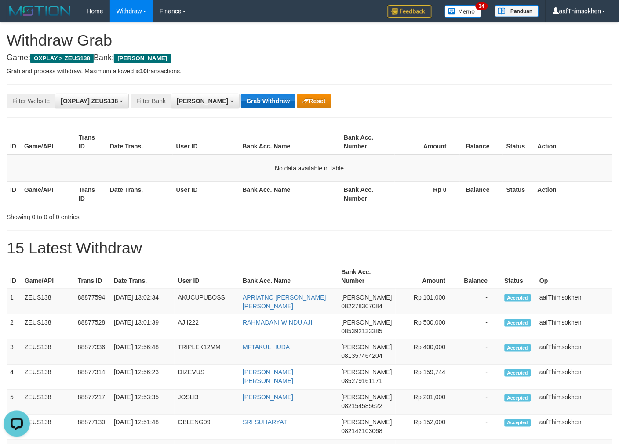 The width and height of the screenshot is (619, 444). I want to click on td: 5, so click(14, 402).